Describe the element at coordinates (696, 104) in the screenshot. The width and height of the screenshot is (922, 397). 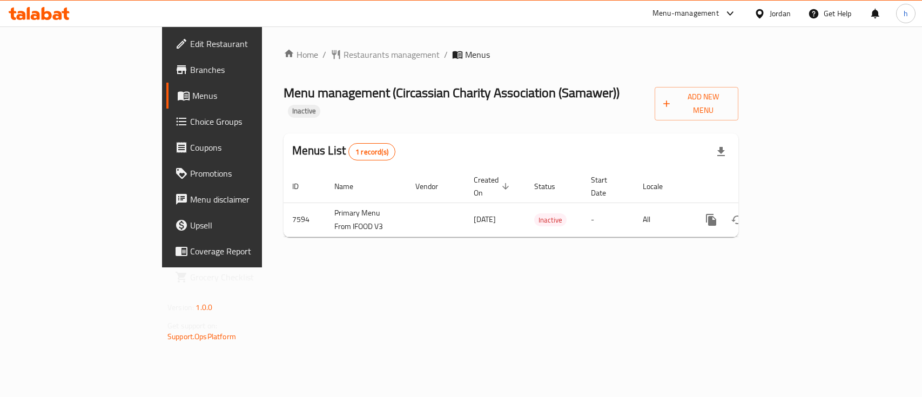
I see `span: Add New Menu` at that location.